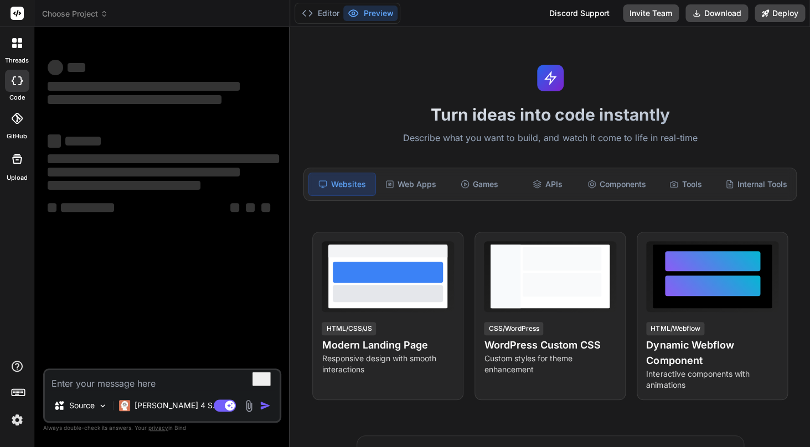 The width and height of the screenshot is (810, 447). I want to click on button: Download, so click(716, 13).